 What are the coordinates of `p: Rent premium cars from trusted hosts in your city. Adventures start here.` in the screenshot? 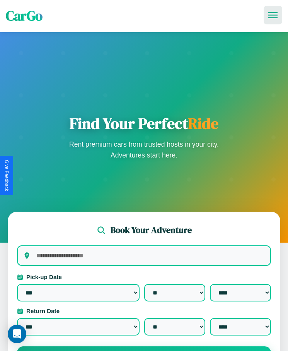 It's located at (144, 150).